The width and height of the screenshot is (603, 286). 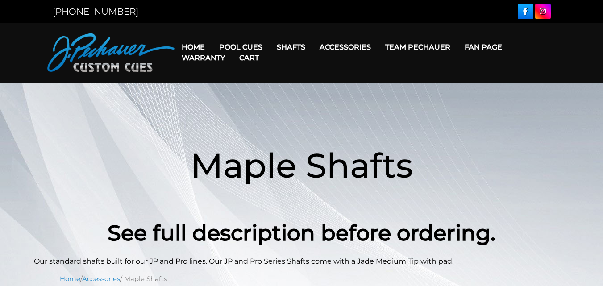 What do you see at coordinates (111, 53) in the screenshot?
I see `img: Pechauer Custom Cues` at bounding box center [111, 53].